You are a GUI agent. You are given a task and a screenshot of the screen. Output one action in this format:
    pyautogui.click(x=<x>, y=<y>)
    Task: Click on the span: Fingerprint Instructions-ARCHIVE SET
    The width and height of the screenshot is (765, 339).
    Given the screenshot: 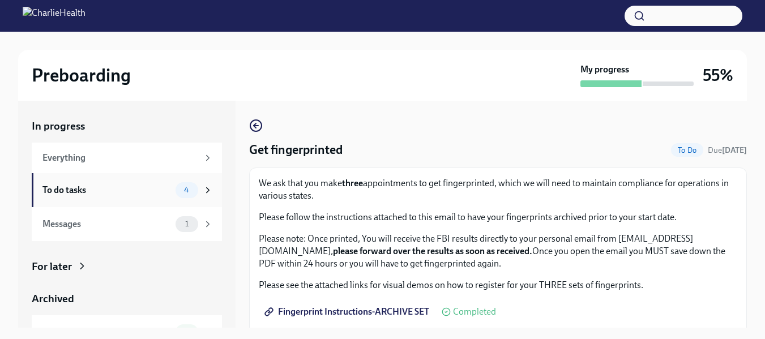 What is the action you would take?
    pyautogui.click(x=348, y=312)
    